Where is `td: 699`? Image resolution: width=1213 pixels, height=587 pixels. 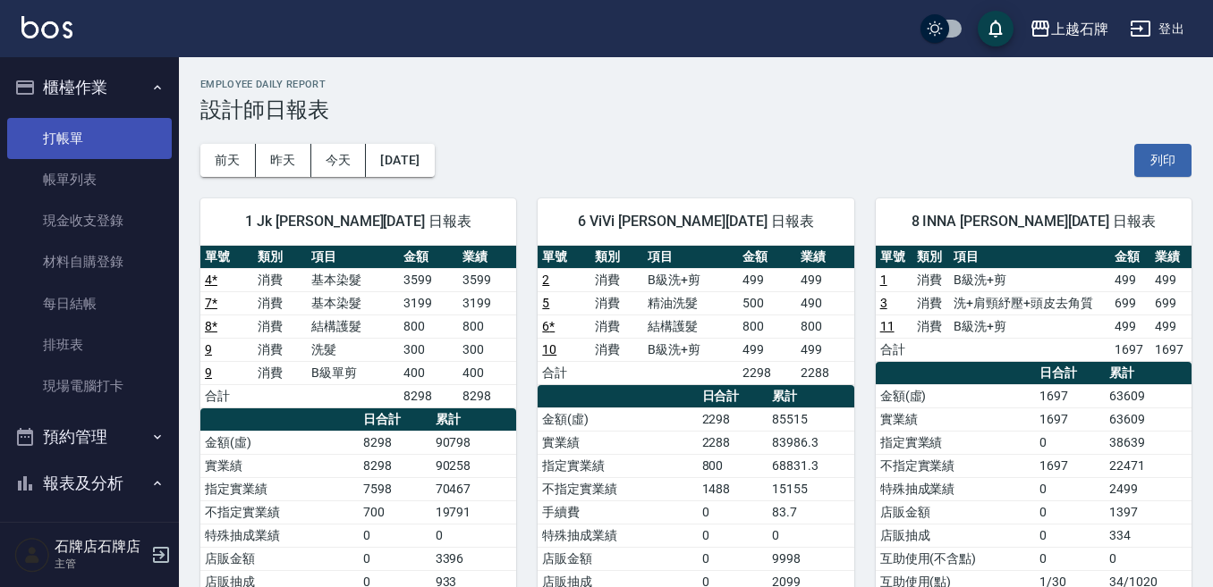 td: 699 is located at coordinates (1171, 303).